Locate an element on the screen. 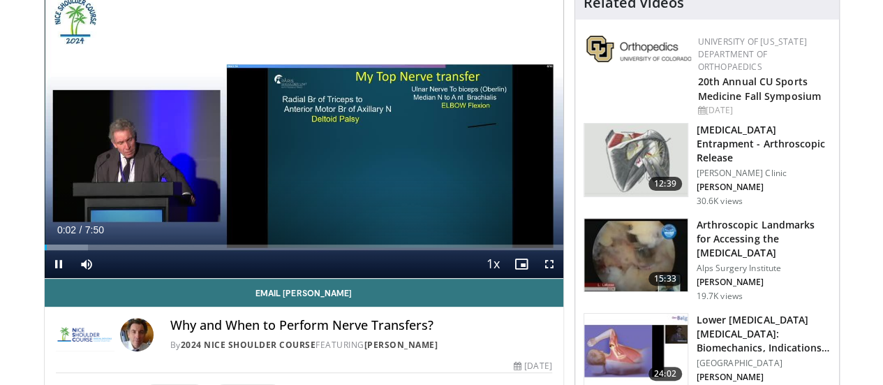  p: 30.6K views is located at coordinates (720, 201).